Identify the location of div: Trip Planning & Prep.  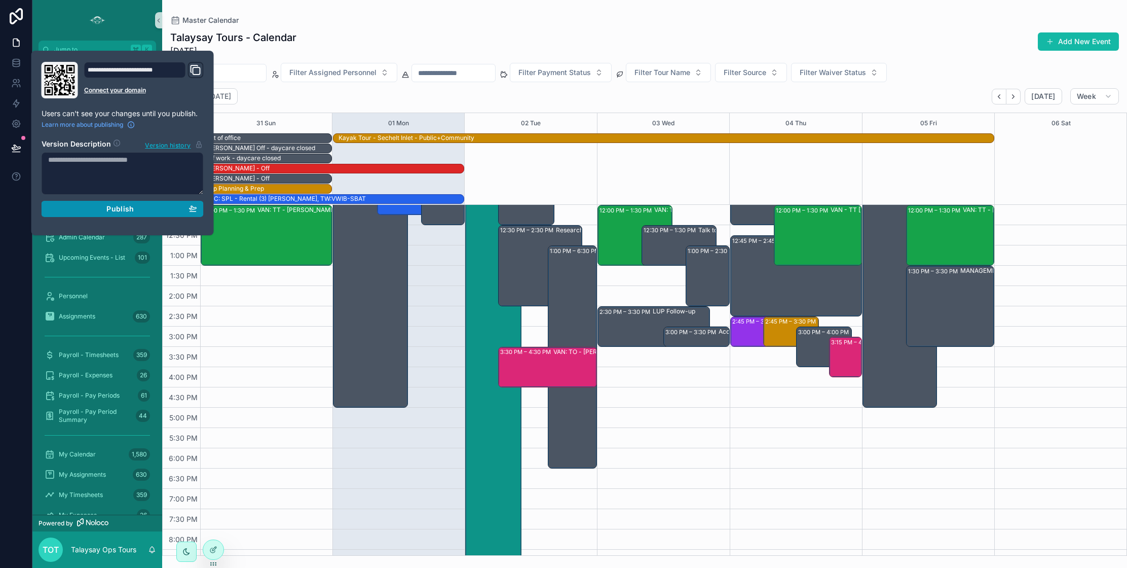
(235, 189).